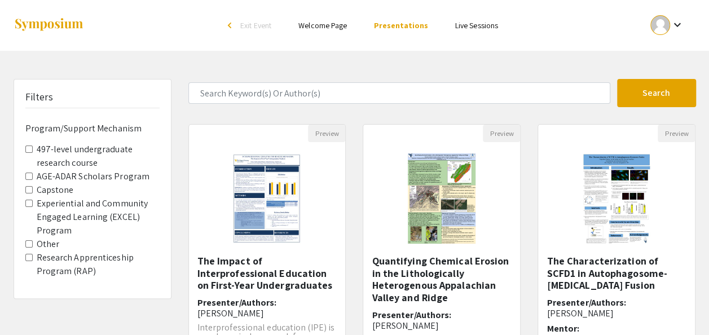 The width and height of the screenshot is (709, 335). What do you see at coordinates (563, 328) in the screenshot?
I see `span: Mentor:` at bounding box center [563, 328].